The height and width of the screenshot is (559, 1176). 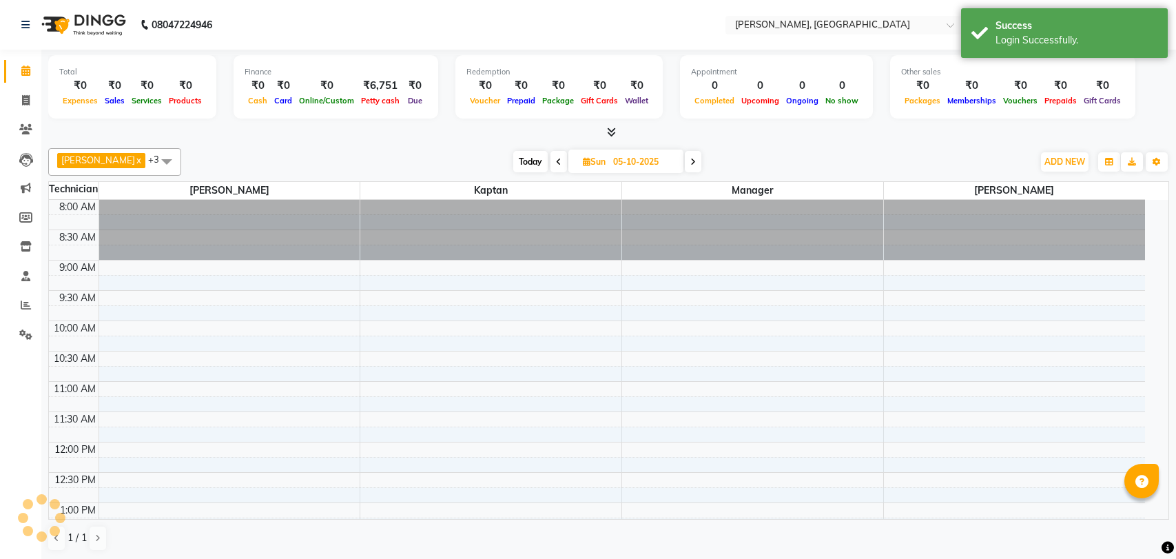 What do you see at coordinates (77, 267) in the screenshot?
I see `div: 9:00 AM` at bounding box center [77, 267].